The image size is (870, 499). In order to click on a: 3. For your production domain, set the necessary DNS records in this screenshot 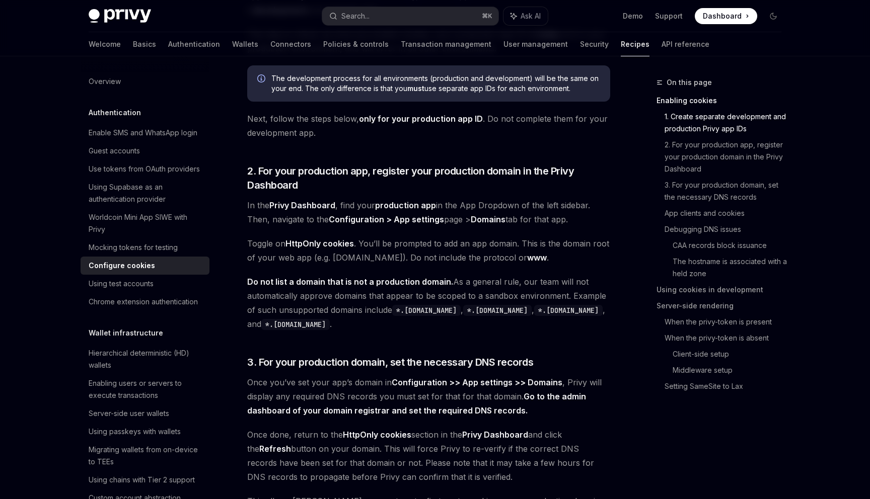, I will do `click(727, 191)`.